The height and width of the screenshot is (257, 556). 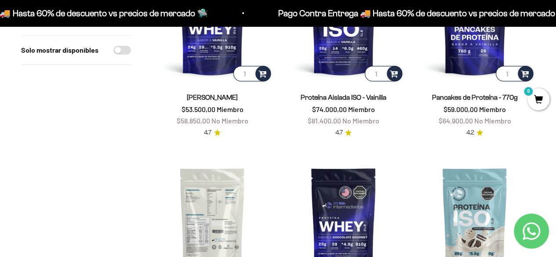 What do you see at coordinates (474, 97) in the screenshot?
I see `a: Pancakes de Proteína - 770g` at bounding box center [474, 97].